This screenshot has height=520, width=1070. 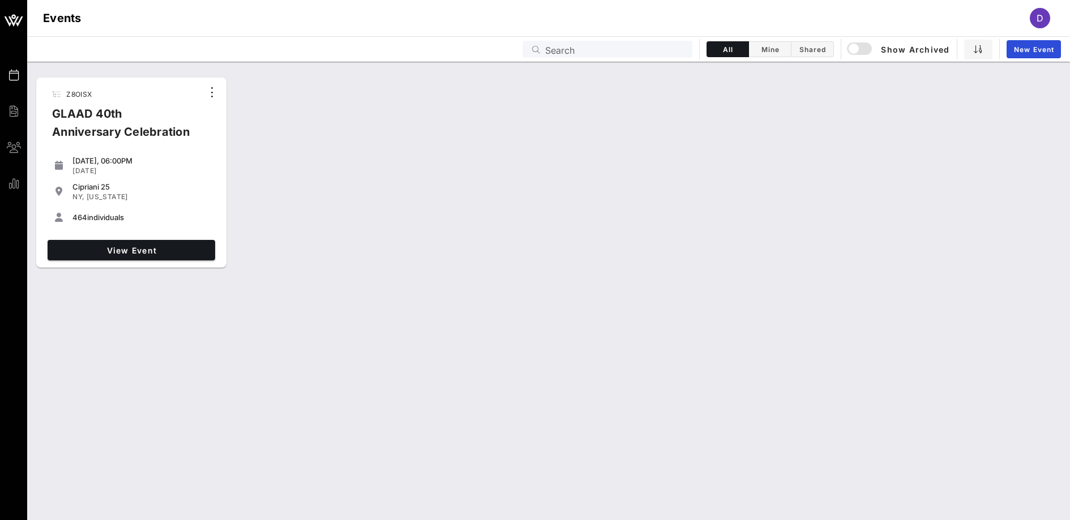 What do you see at coordinates (1034, 49) in the screenshot?
I see `span: New Event` at bounding box center [1034, 49].